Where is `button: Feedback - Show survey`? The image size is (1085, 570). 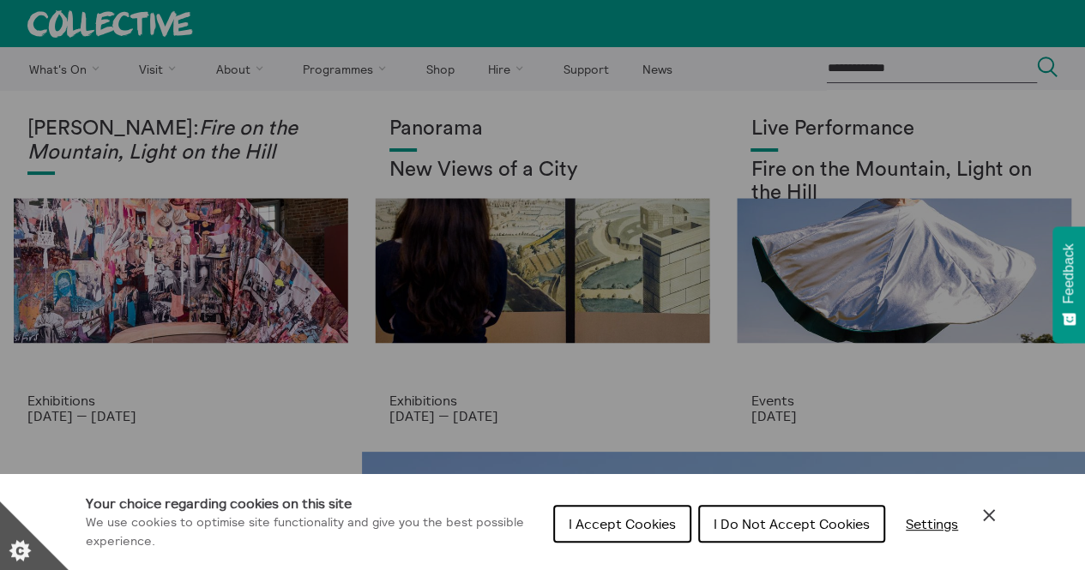 button: Feedback - Show survey is located at coordinates (1069, 285).